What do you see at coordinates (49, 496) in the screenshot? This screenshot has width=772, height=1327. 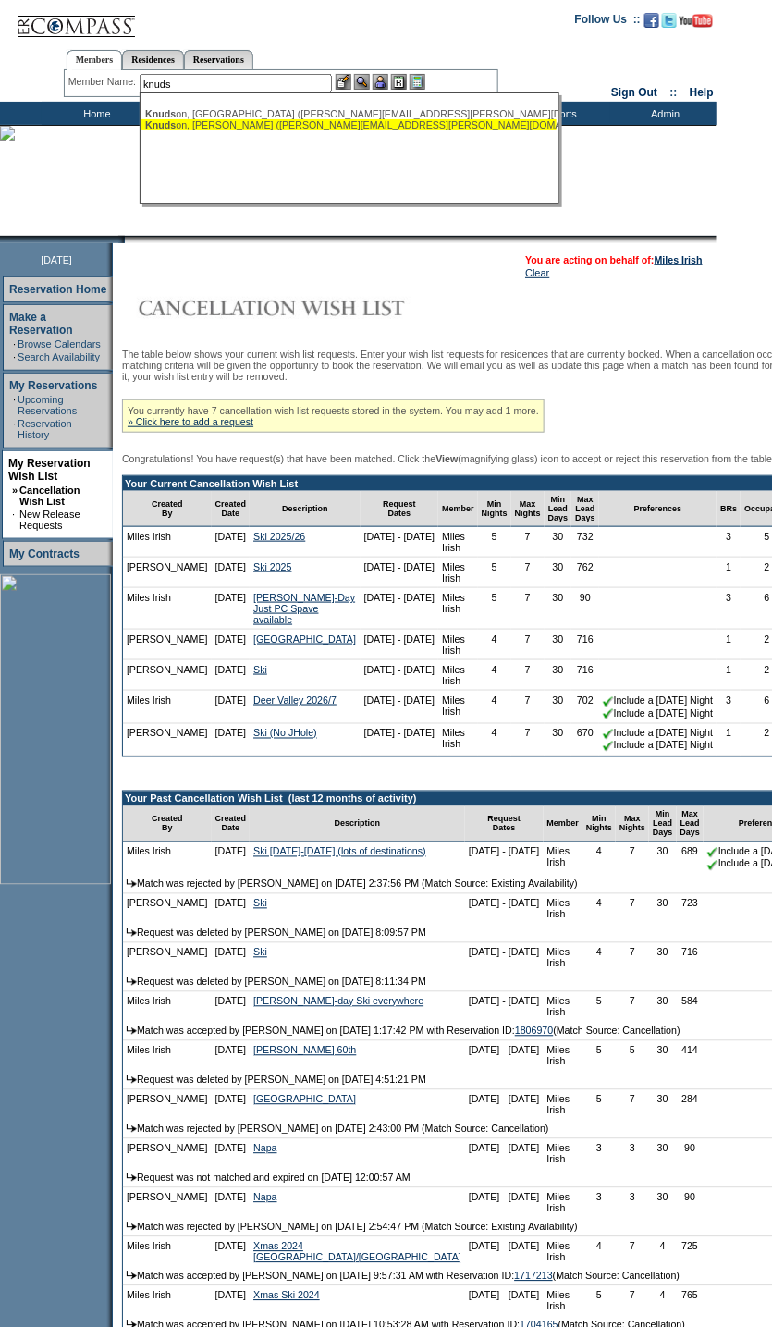 I see `a: Cancellation Wish List` at bounding box center [49, 496].